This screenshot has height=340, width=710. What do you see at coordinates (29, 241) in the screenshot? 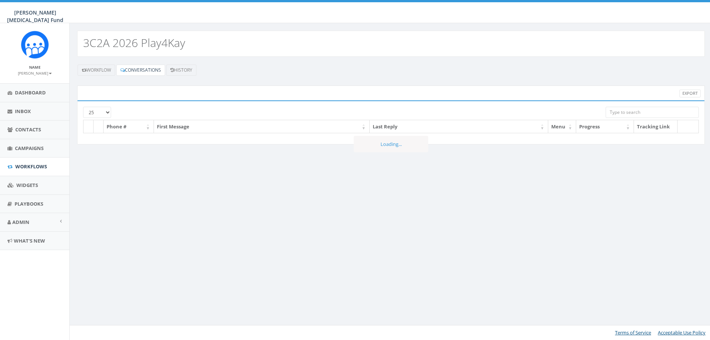
I see `span: What's New` at bounding box center [29, 241].